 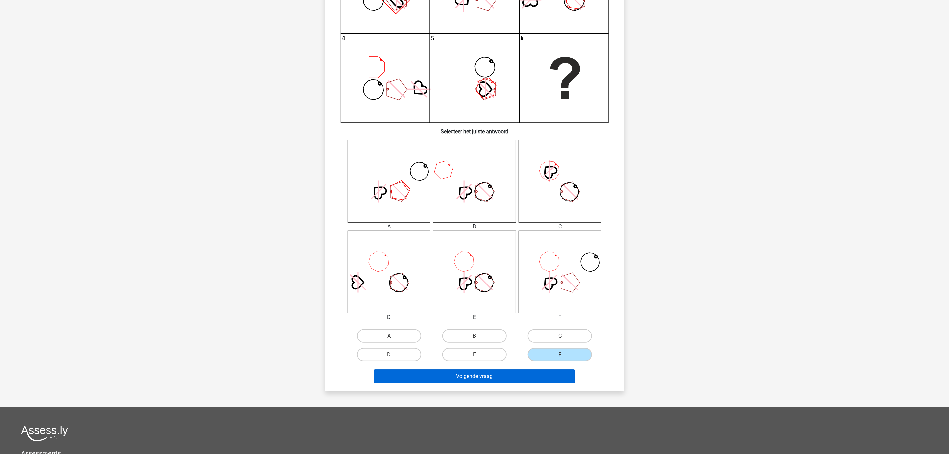 What do you see at coordinates (474, 354) in the screenshot?
I see `label: E` at bounding box center [474, 354].